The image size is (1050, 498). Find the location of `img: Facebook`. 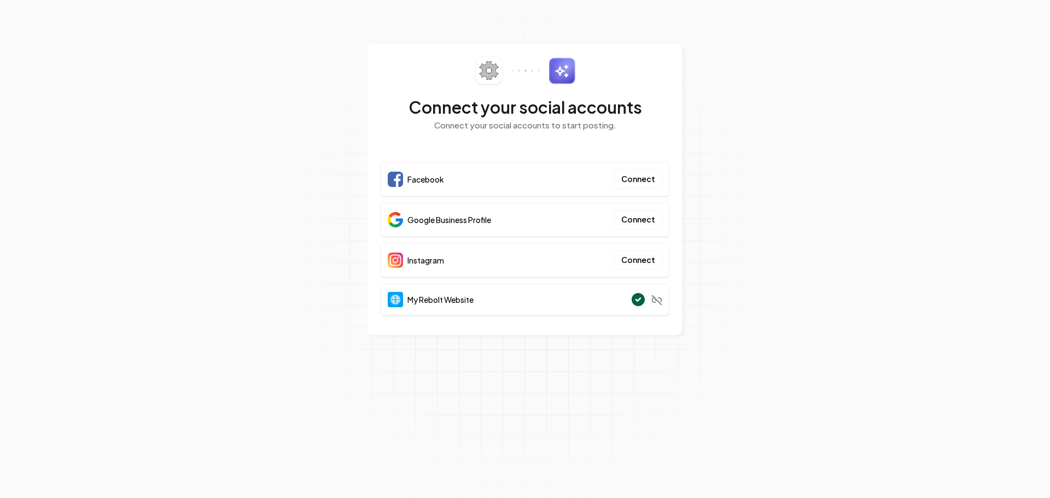

img: Facebook is located at coordinates (395, 179).